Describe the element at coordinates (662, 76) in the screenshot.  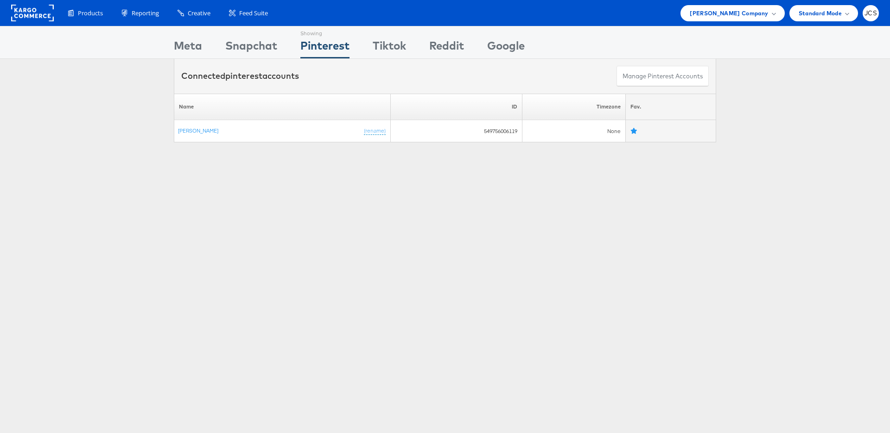
I see `button: Manage Pinterest Accounts` at that location.